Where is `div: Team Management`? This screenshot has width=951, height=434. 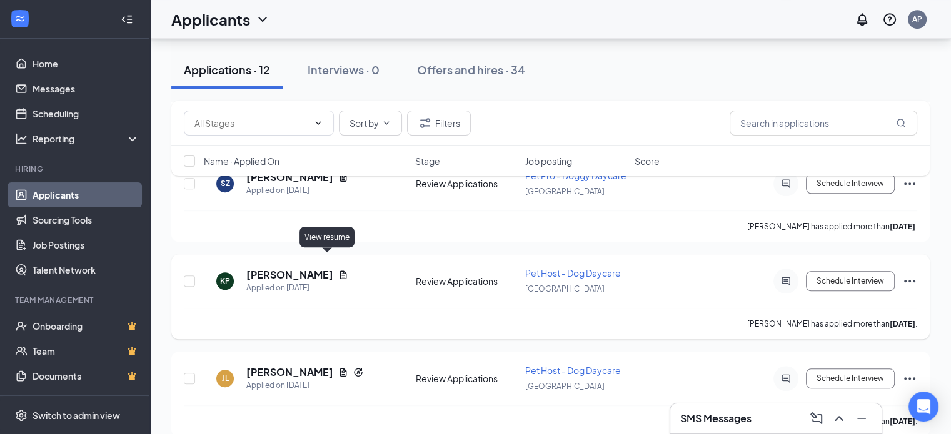
div: Team Management is located at coordinates (76, 300).